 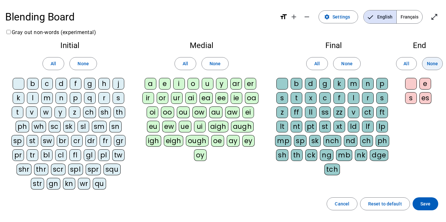 What do you see at coordinates (221, 98) in the screenshot?
I see `div: ee` at bounding box center [221, 98].